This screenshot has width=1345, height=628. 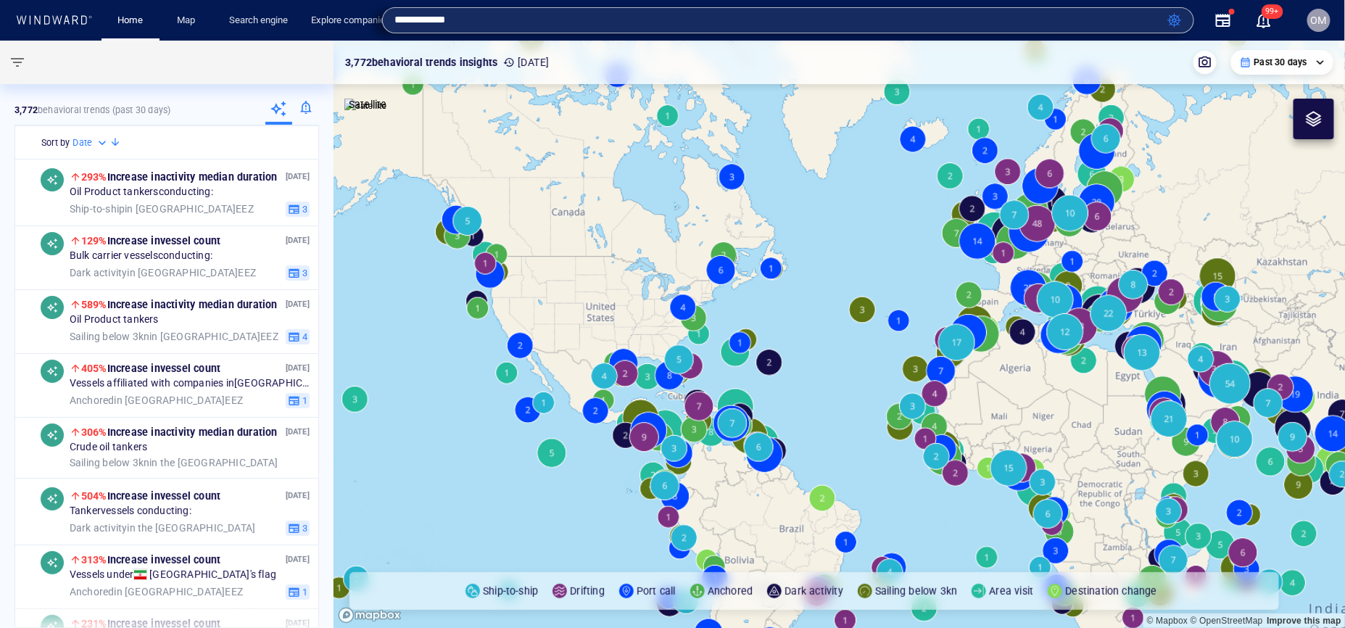 I want to click on span: 293%, so click(x=94, y=177).